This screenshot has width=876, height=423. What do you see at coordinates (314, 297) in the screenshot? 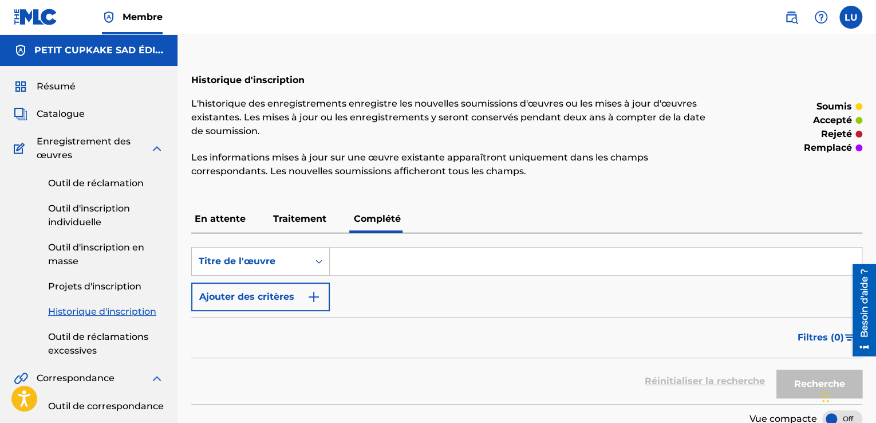
I see `img: 9d2ae6d4665cec9f34b9.svg` at bounding box center [314, 297].